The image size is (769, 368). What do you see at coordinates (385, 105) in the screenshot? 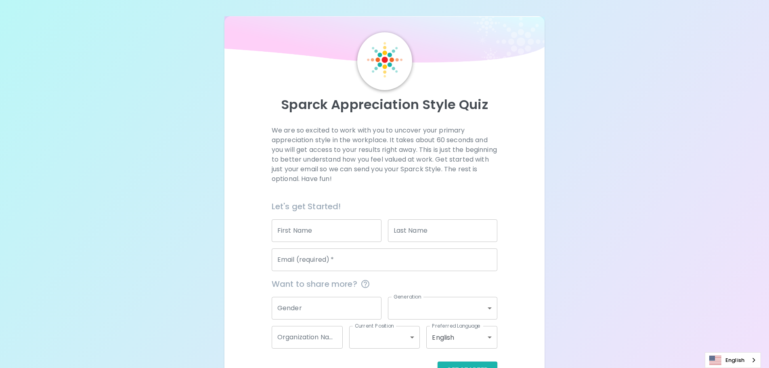
I see `p: Sparck Appreciation Style Quiz` at bounding box center [385, 105].